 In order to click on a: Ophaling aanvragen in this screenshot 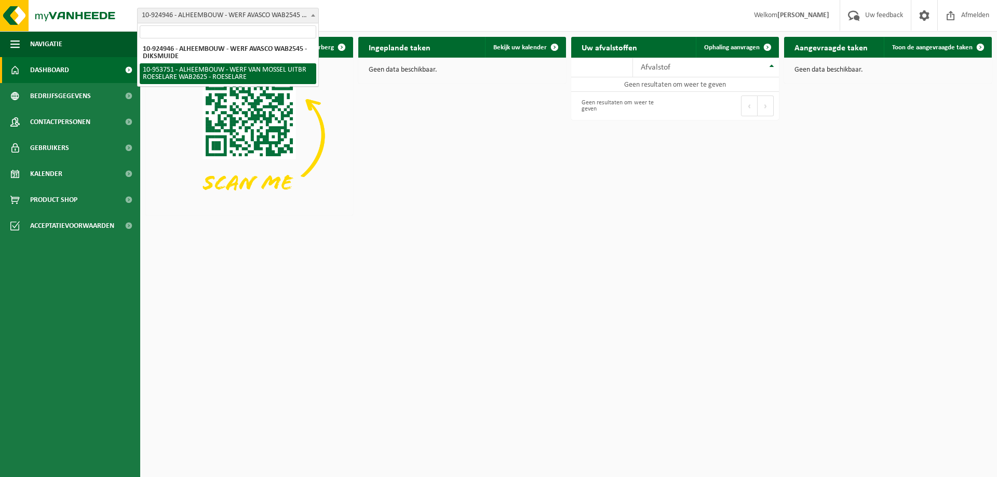, I will do `click(737, 47)`.